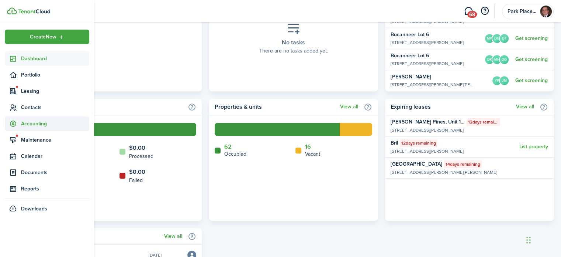  I want to click on span: Accounting, so click(55, 123).